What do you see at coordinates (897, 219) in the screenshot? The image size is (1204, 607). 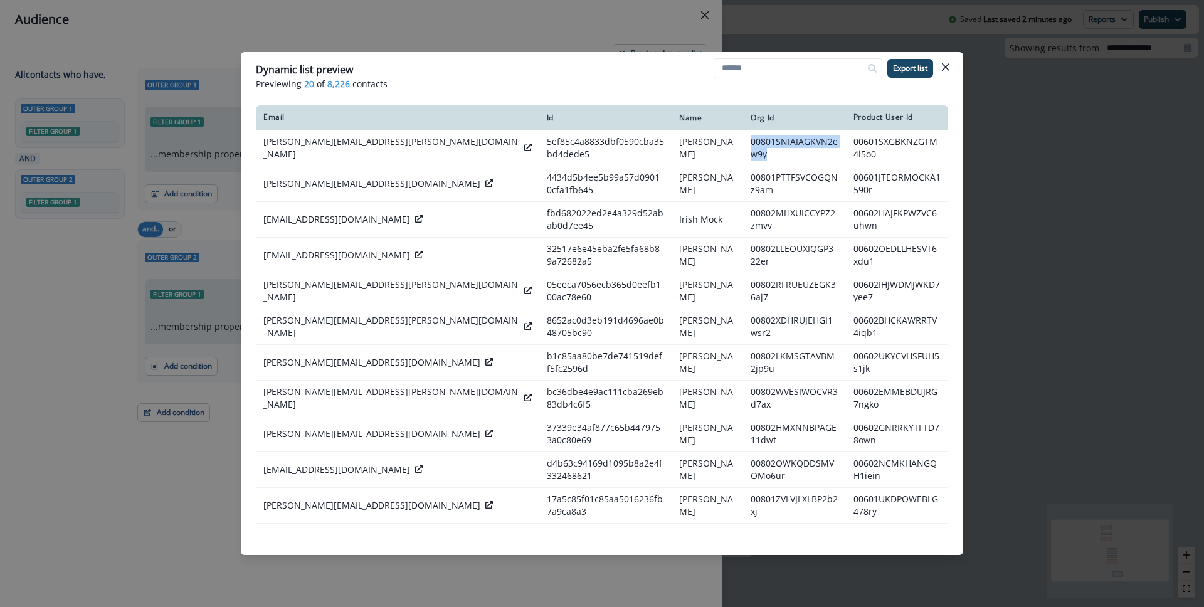 I see `td: 00602HAJFKPWZVC6uhwn` at bounding box center [897, 219].